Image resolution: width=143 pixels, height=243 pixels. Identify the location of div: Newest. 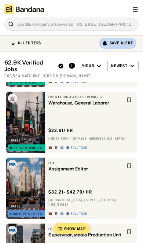
(119, 66).